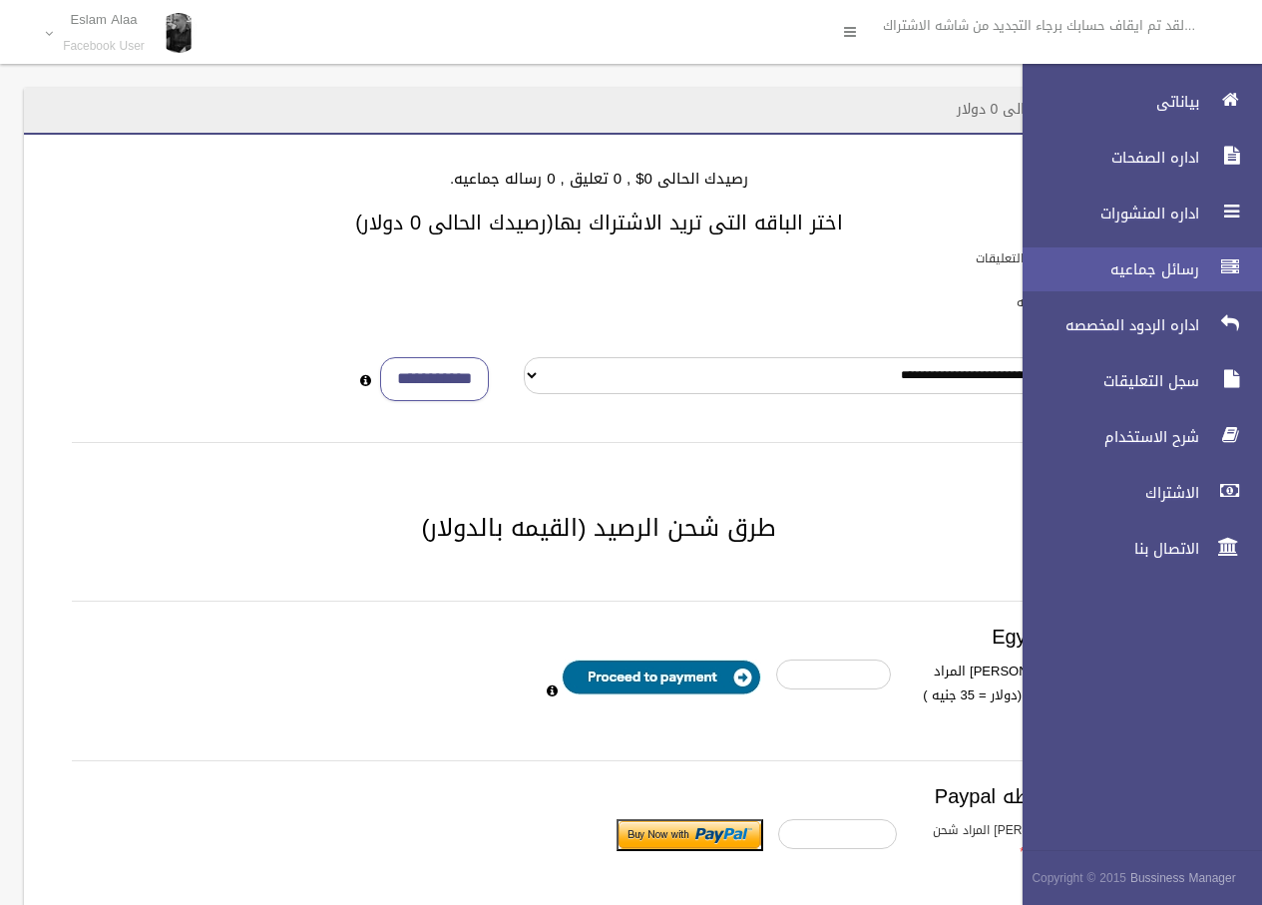  Describe the element at coordinates (1106, 437) in the screenshot. I see `span: شرح الاستخدام` at that location.